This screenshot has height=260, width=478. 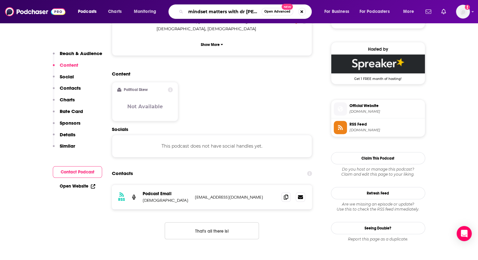 I want to click on span: Charts, so click(x=115, y=12).